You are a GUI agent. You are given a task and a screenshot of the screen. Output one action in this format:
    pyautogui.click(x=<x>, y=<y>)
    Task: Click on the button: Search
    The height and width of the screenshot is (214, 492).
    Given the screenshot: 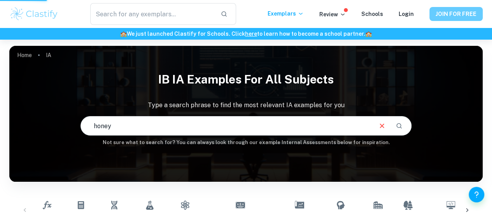 What is the action you would take?
    pyautogui.click(x=399, y=126)
    